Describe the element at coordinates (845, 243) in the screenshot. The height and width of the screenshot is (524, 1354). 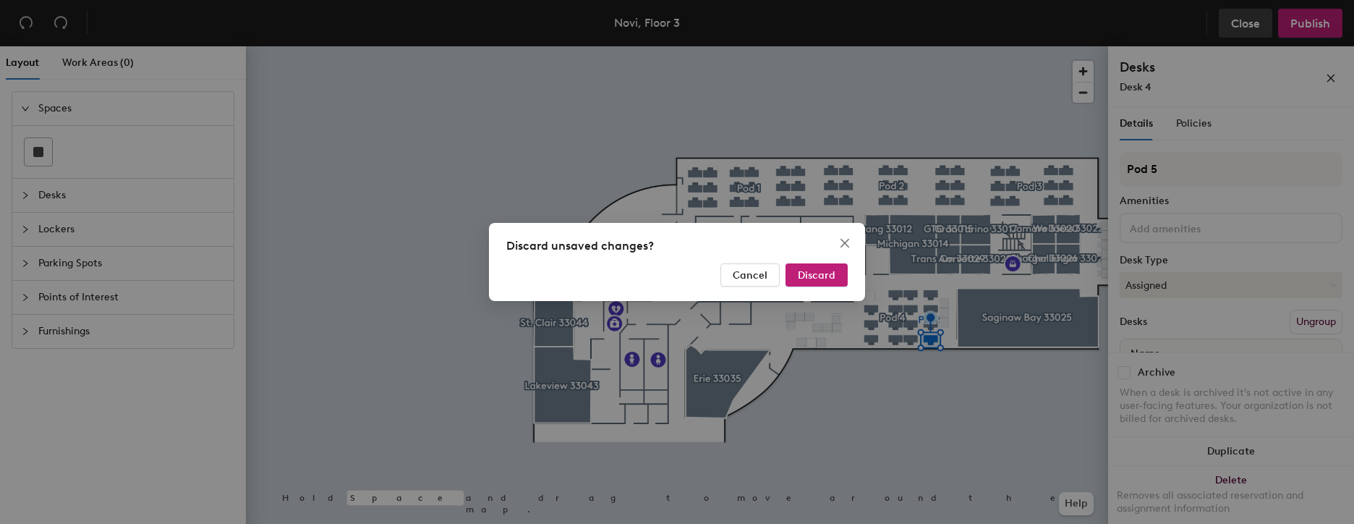
I see `span: Close` at that location.